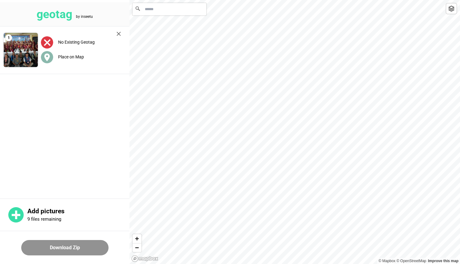 The width and height of the screenshot is (460, 264). Describe the element at coordinates (9, 38) in the screenshot. I see `span: 1` at that location.